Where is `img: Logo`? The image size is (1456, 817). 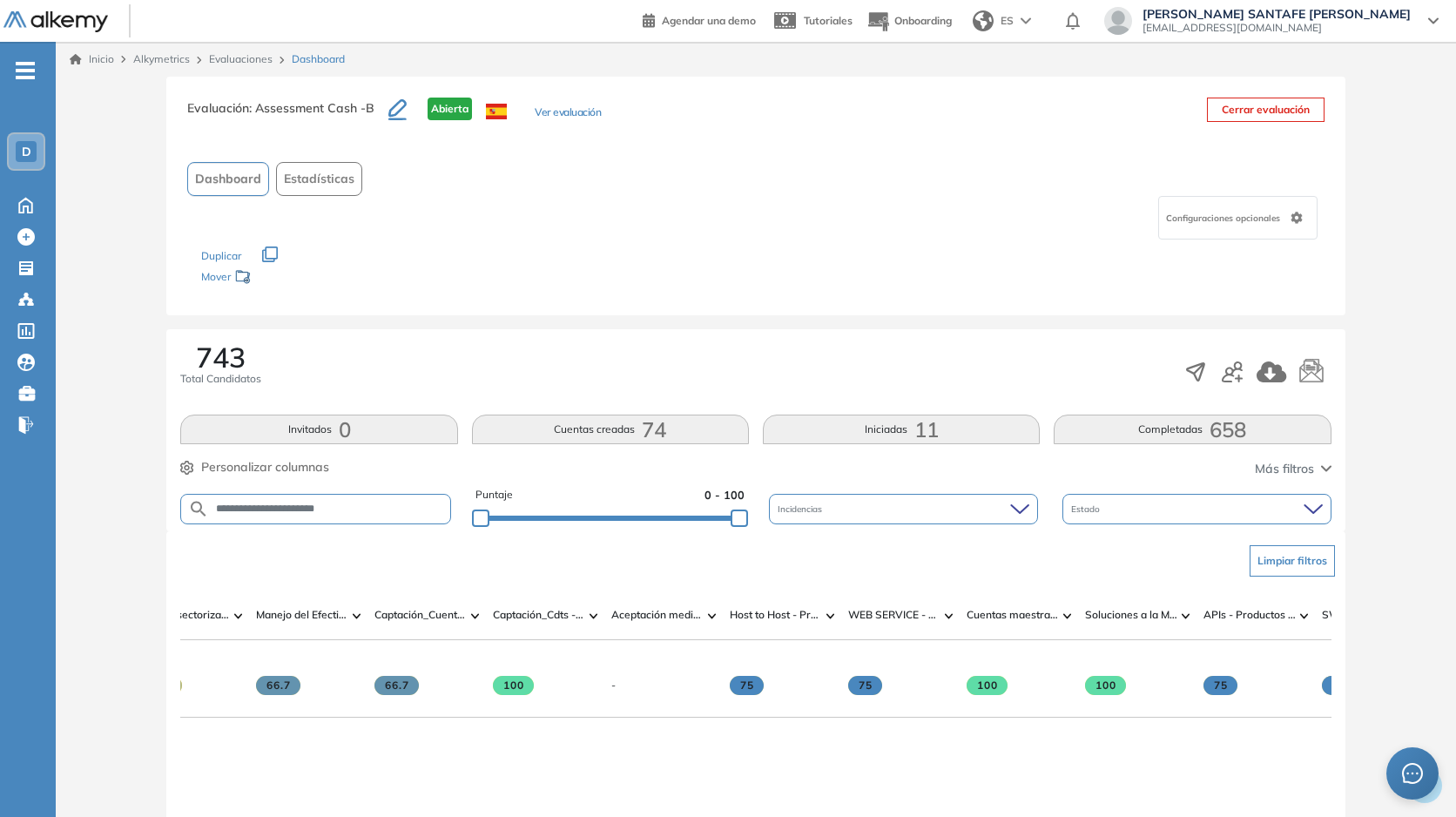
img: Logo is located at coordinates (55, 22).